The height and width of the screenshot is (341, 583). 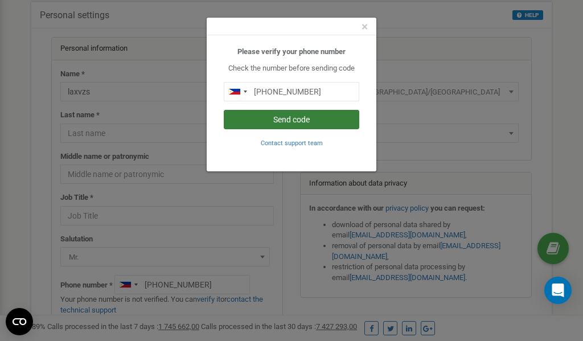 What do you see at coordinates (365, 27) in the screenshot?
I see `button: Close` at bounding box center [365, 27].